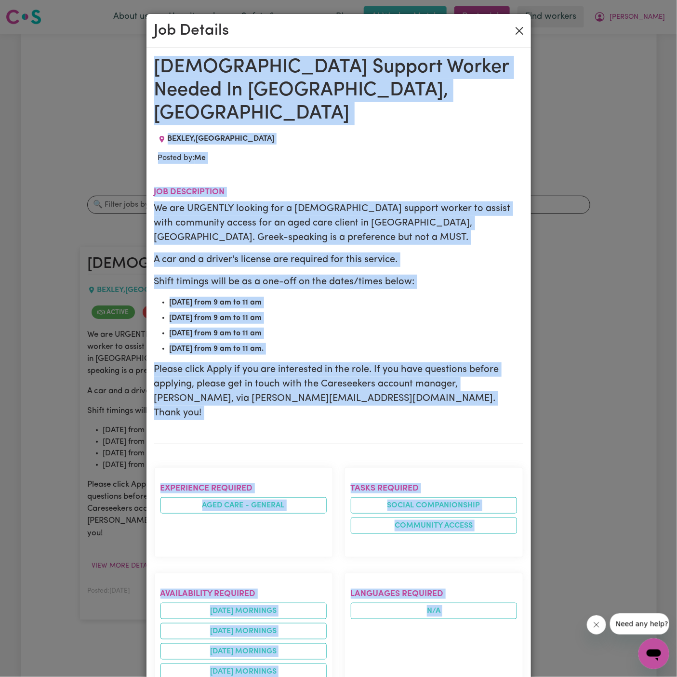 The image size is (677, 677). I want to click on span: N/A, so click(434, 611).